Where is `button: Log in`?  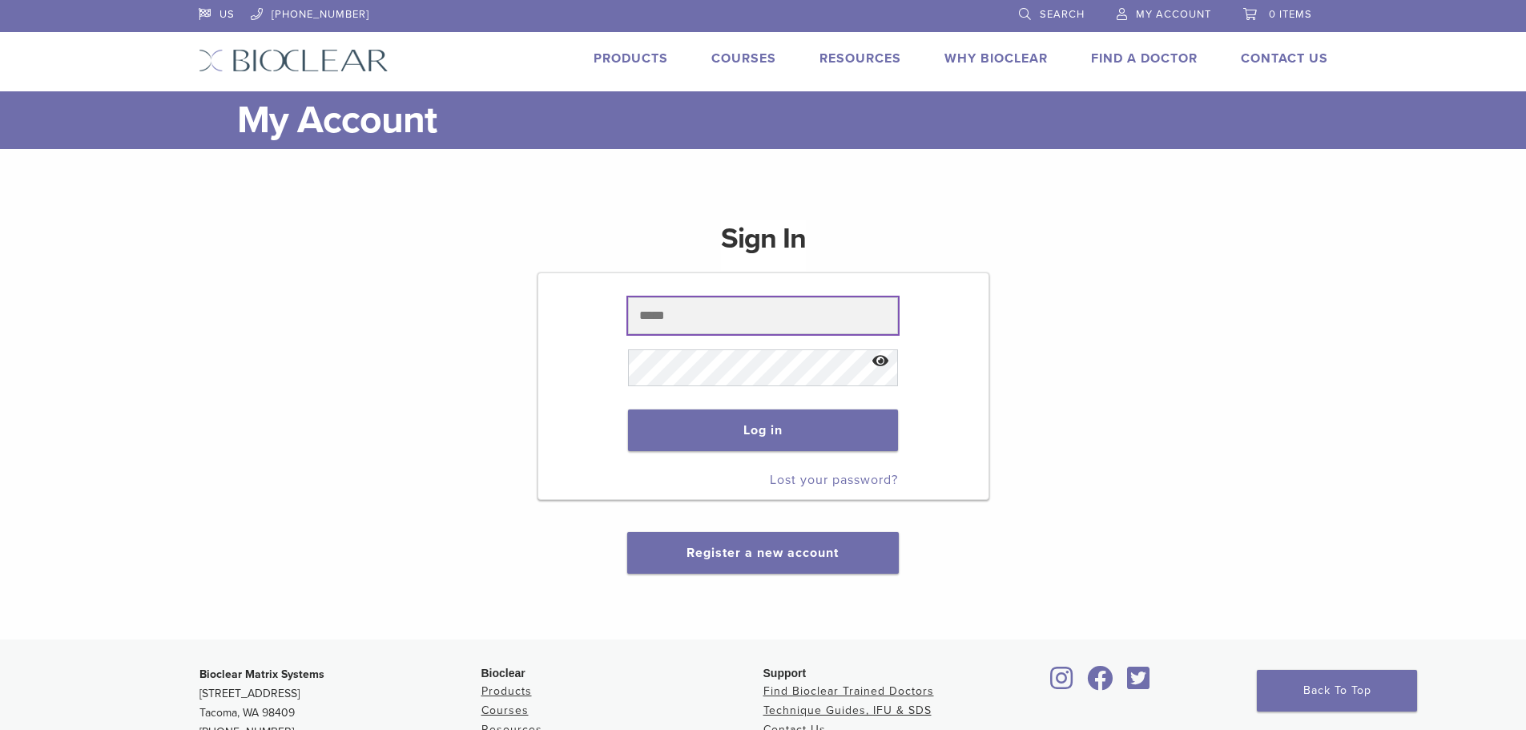 button: Log in is located at coordinates (763, 430).